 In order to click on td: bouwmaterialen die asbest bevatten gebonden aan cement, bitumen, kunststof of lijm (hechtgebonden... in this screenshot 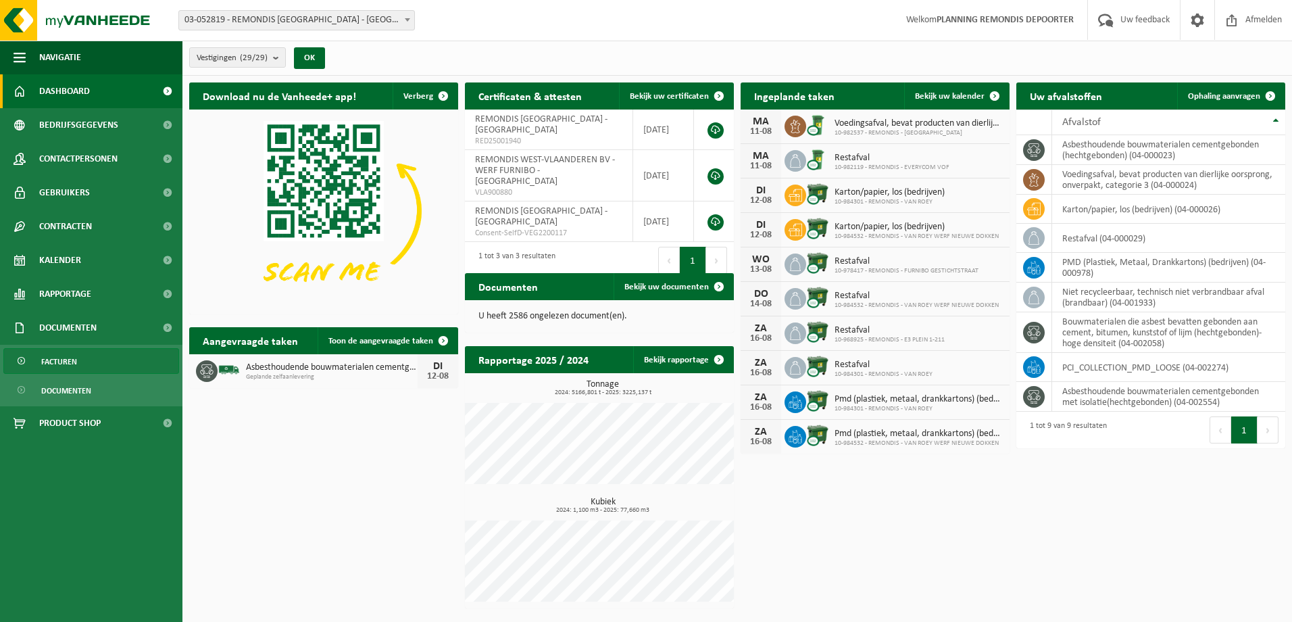, I will do `click(1168, 332)`.